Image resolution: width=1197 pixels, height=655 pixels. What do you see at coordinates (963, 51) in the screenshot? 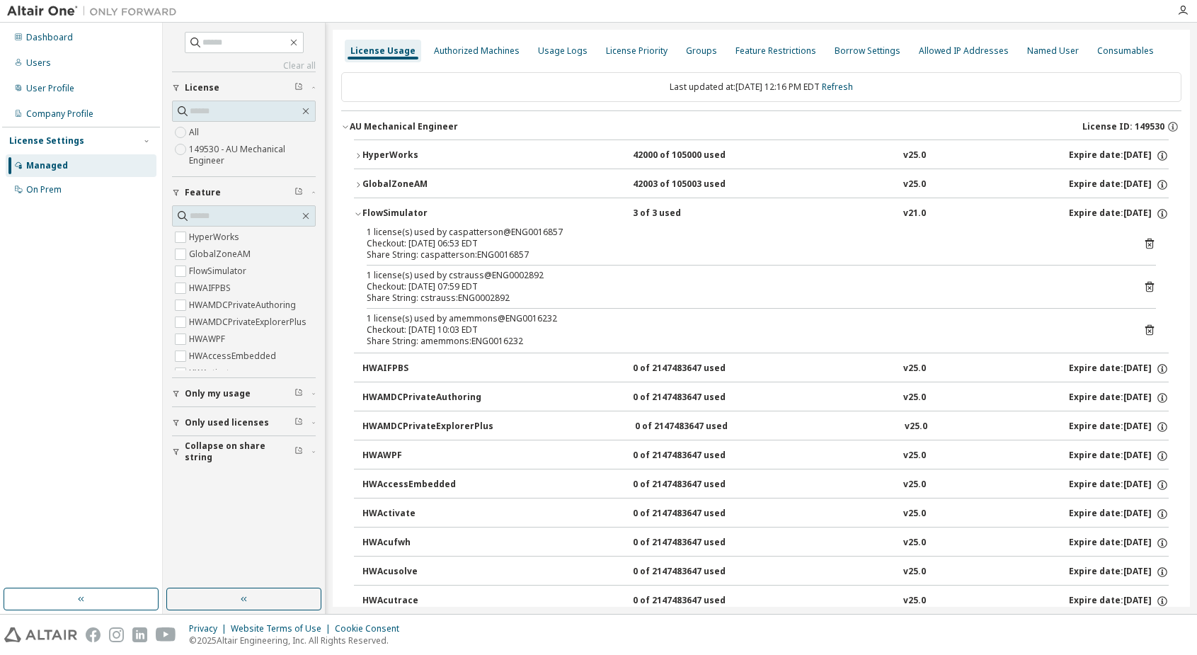
I see `div: Allowed IP Addresses` at bounding box center [963, 51].